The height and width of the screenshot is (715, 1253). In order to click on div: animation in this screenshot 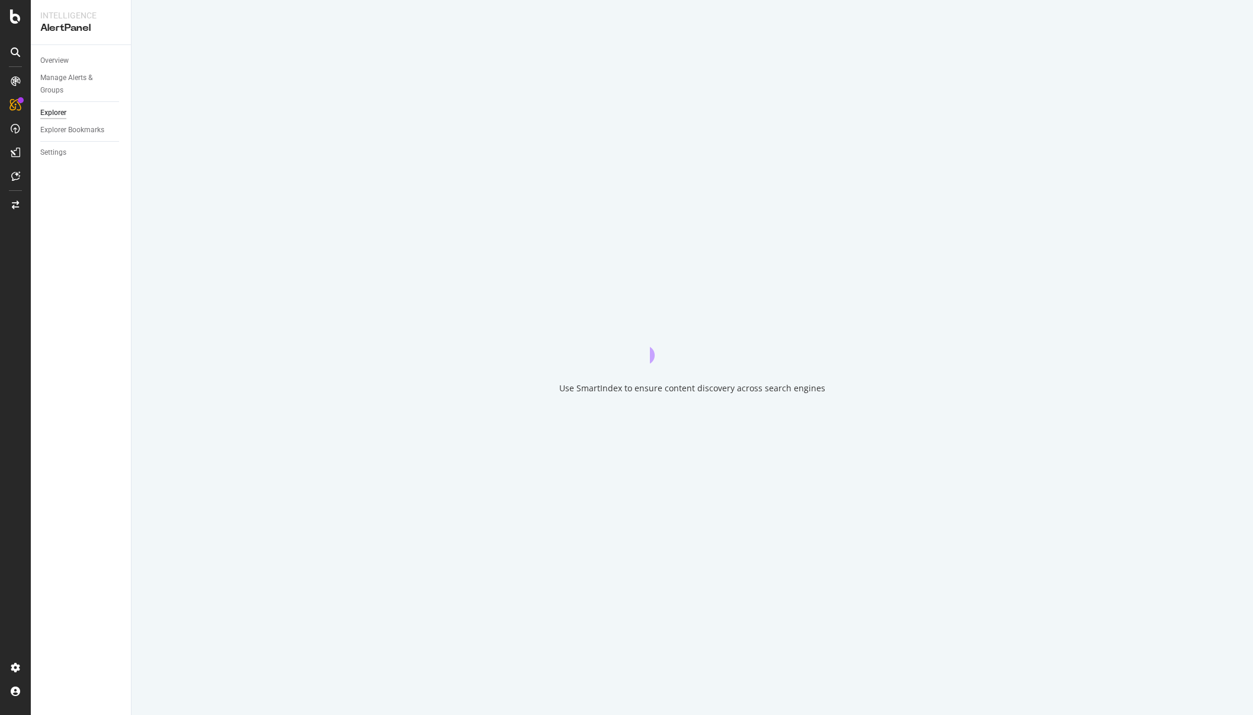, I will do `click(693, 342)`.